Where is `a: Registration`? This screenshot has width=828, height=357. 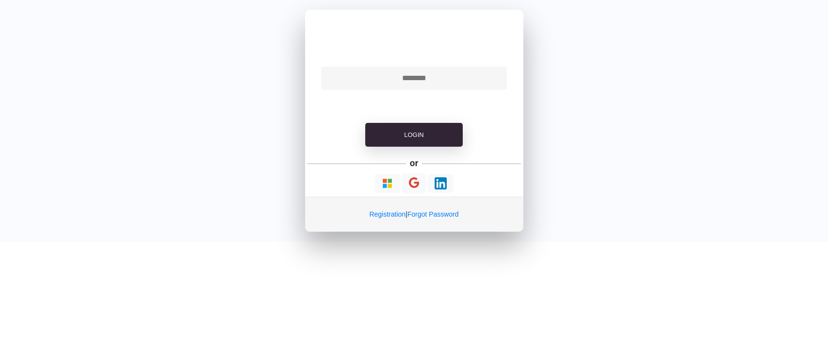 a: Registration is located at coordinates (387, 214).